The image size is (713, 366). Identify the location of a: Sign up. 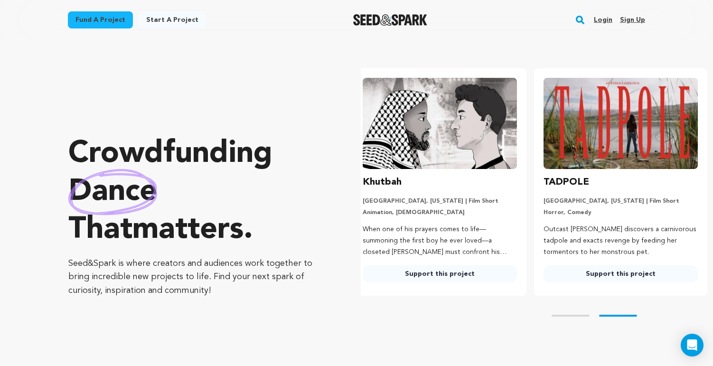
(632, 20).